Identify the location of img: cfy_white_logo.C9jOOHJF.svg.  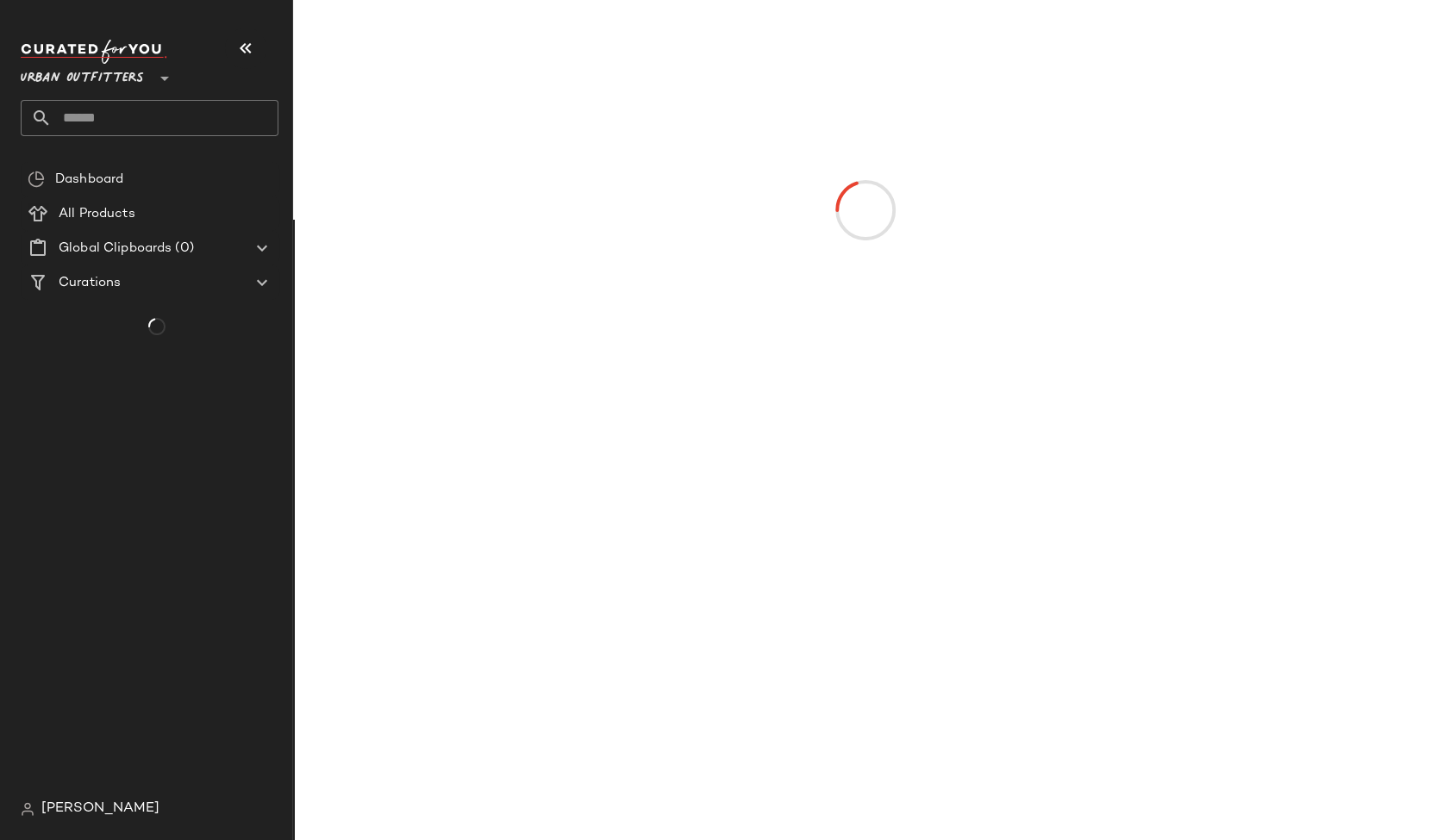
(94, 51).